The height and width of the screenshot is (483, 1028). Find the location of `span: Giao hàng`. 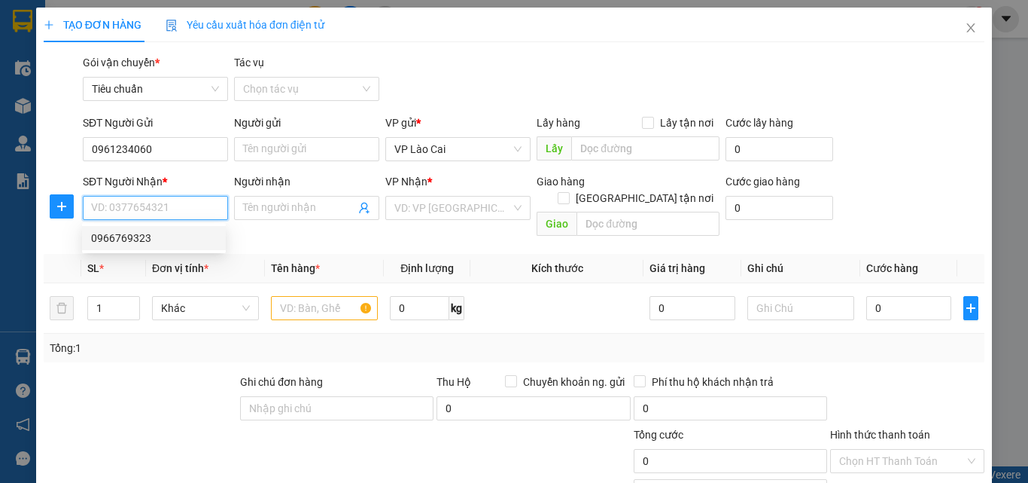

span: Giao hàng is located at coordinates (561, 181).